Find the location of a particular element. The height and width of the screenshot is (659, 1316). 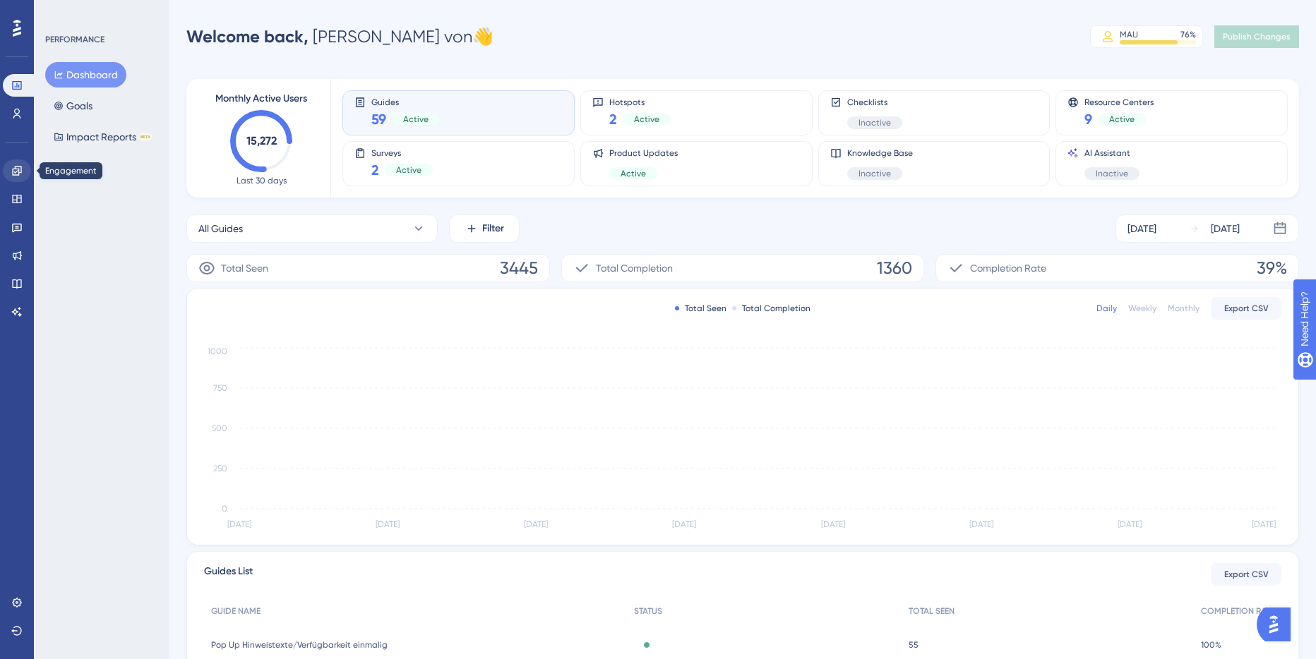

div: Daily is located at coordinates (1106, 308).